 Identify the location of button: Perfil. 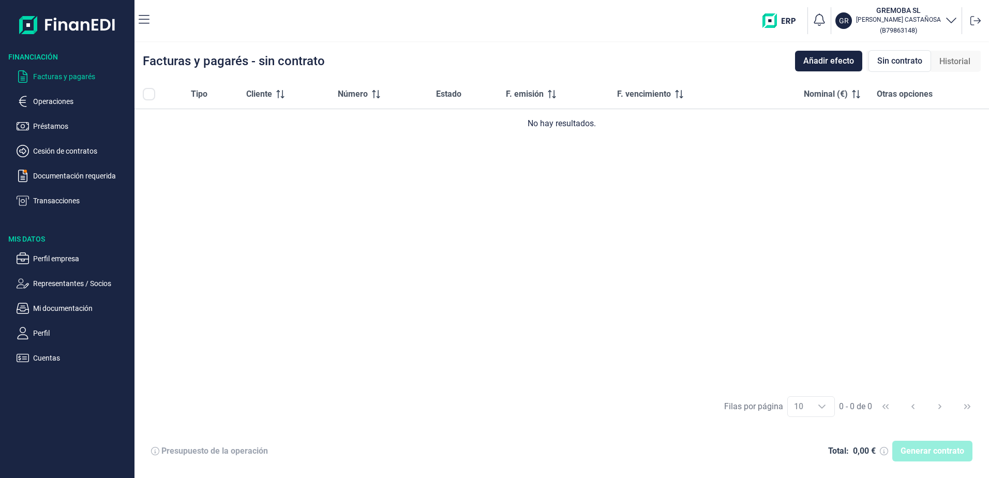
(73, 333).